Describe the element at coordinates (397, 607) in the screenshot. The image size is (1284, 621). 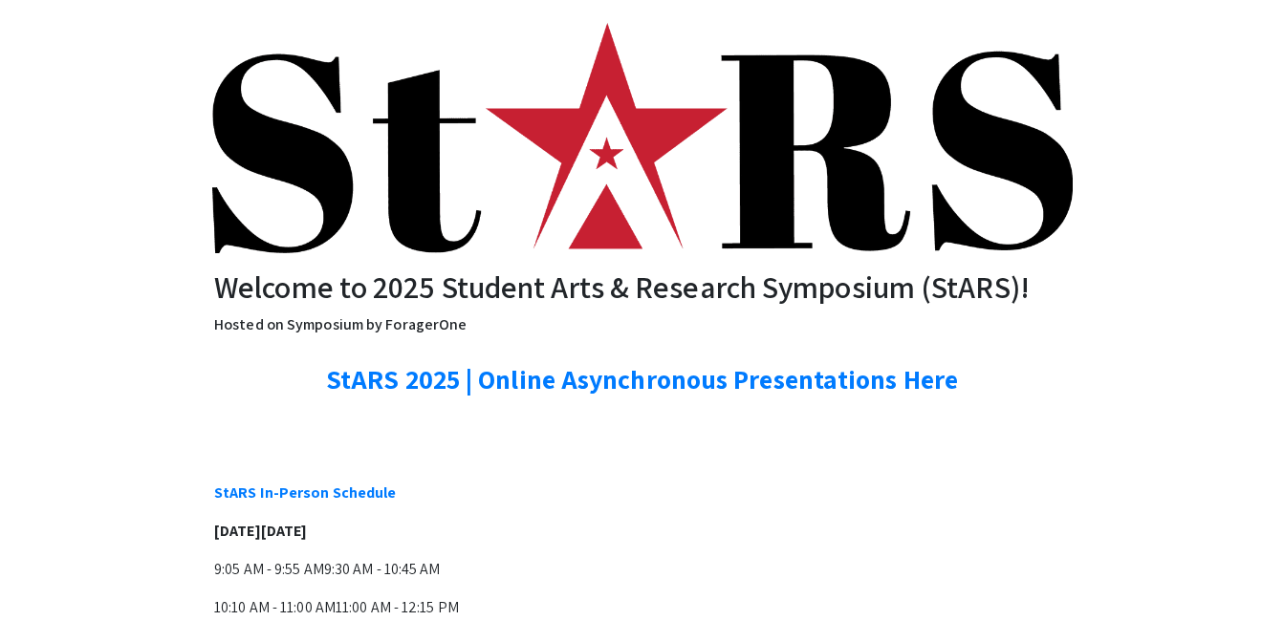
I see `span: 11:00 AM - 12:15 PM` at that location.